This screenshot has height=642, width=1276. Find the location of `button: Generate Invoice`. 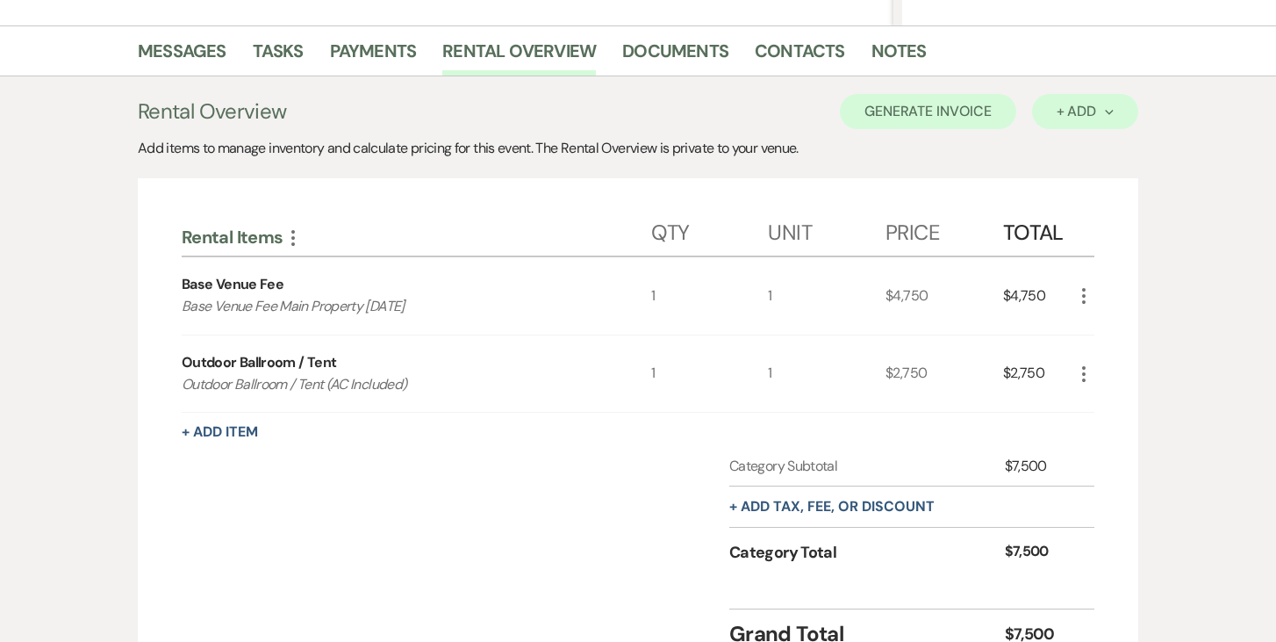

button: Generate Invoice is located at coordinates (928, 111).